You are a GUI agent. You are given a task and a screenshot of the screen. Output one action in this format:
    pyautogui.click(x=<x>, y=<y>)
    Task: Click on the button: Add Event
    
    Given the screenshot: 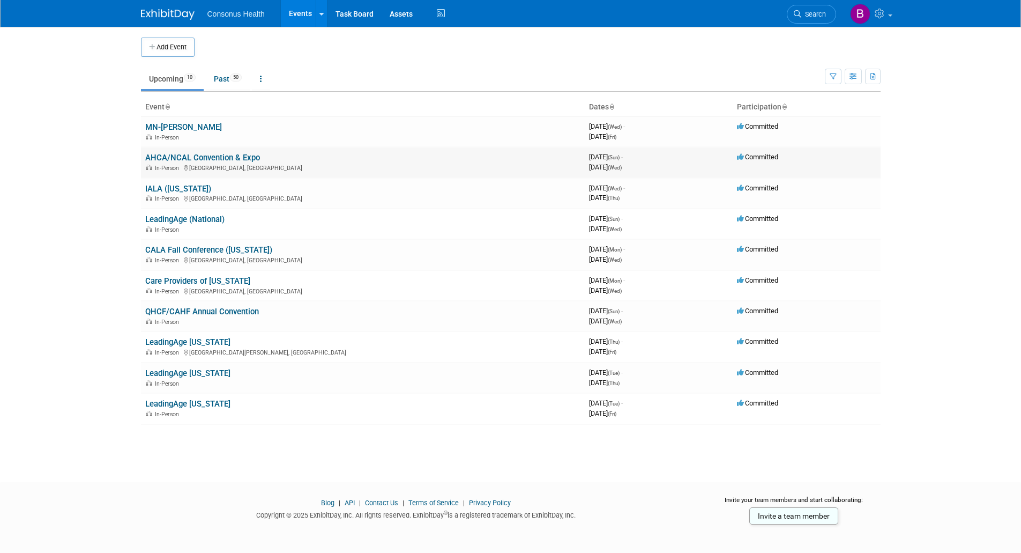 What is the action you would take?
    pyautogui.click(x=168, y=47)
    